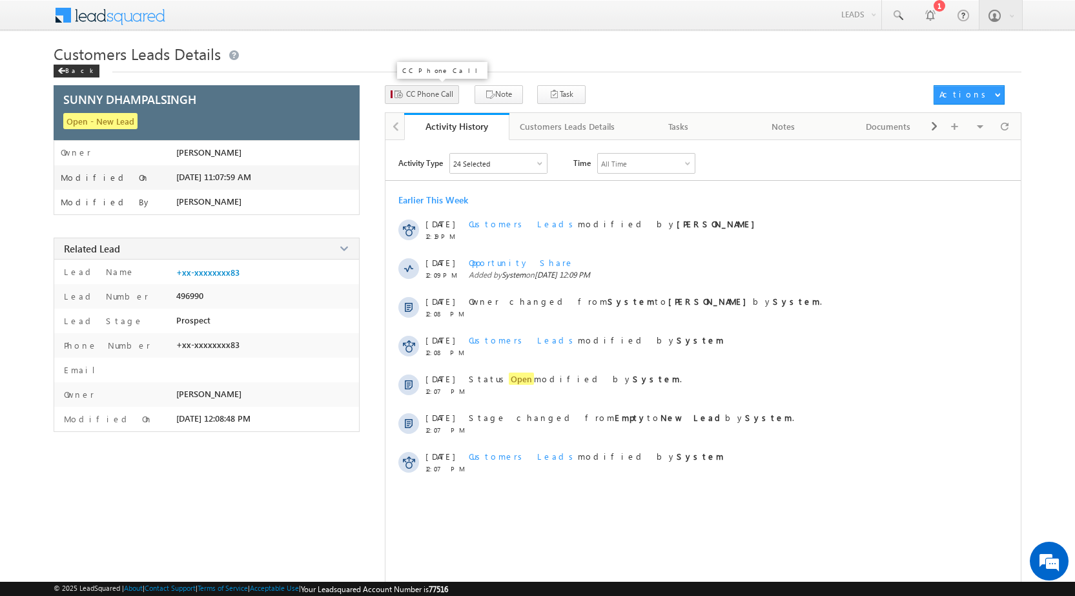  I want to click on textarea: Type your message and hit 'Enter', so click(126, 253).